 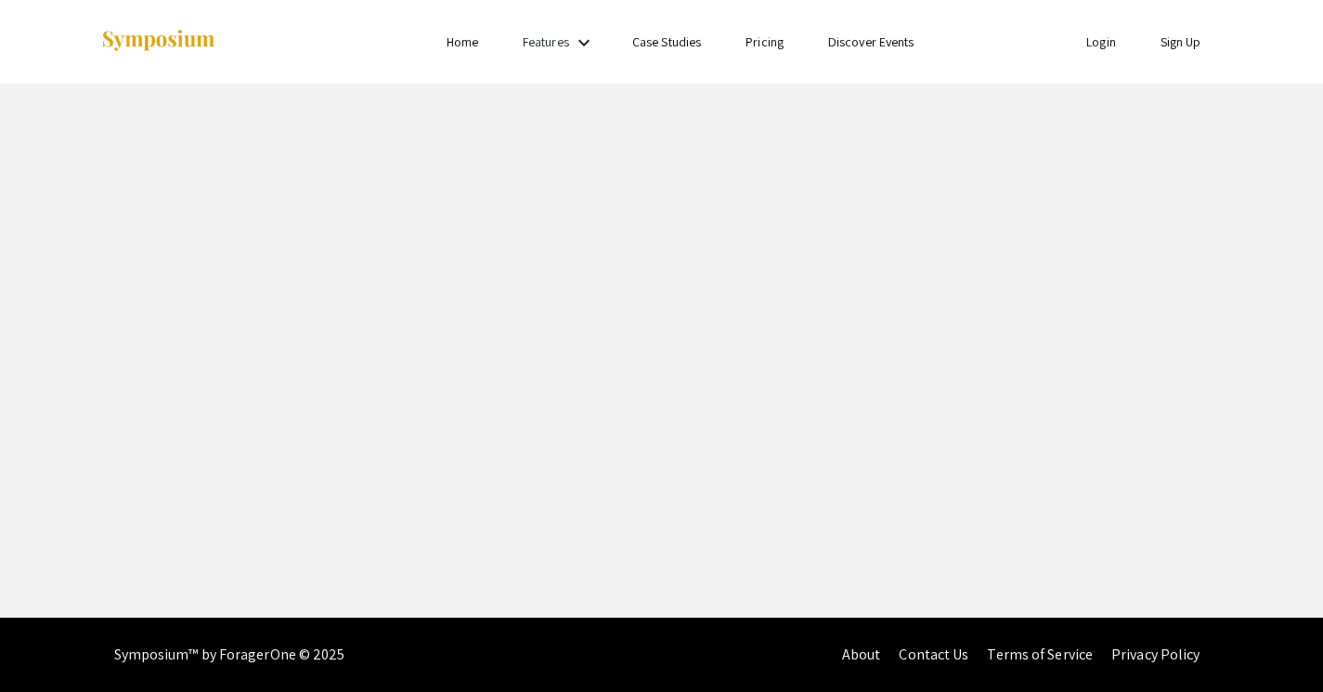 What do you see at coordinates (1155, 654) in the screenshot?
I see `a: Privacy Policy` at bounding box center [1155, 654].